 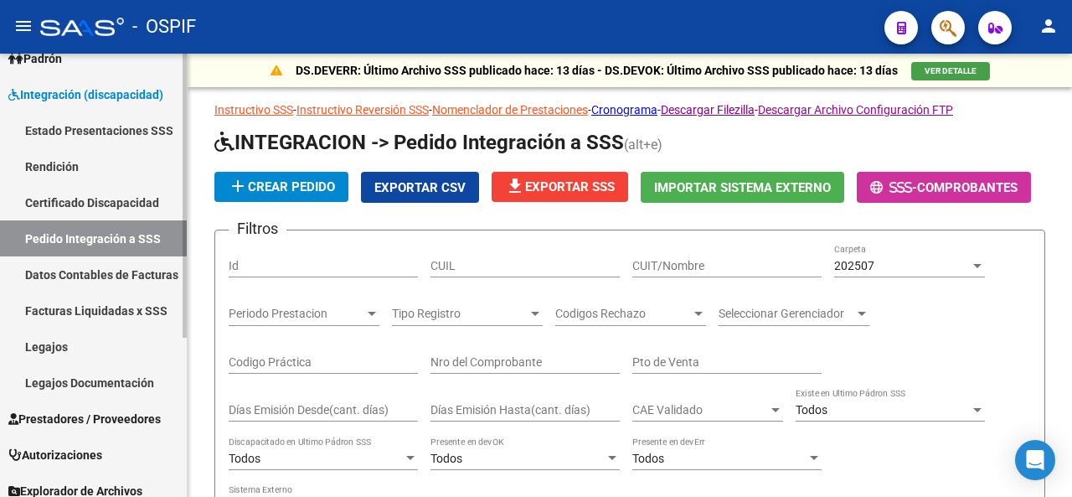 What do you see at coordinates (707, 110) in the screenshot?
I see `a: Descargar Filezilla` at bounding box center [707, 110].